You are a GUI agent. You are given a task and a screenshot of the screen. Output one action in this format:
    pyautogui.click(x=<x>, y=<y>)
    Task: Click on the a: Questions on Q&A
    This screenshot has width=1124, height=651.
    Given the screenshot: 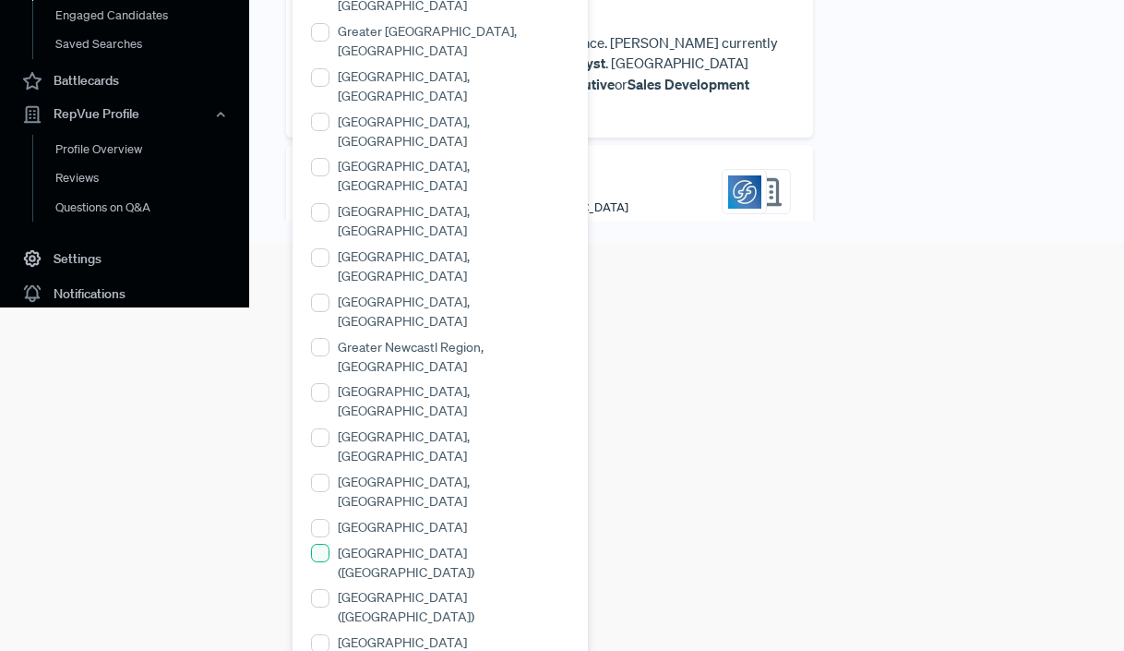 What is the action you would take?
    pyautogui.click(x=149, y=208)
    